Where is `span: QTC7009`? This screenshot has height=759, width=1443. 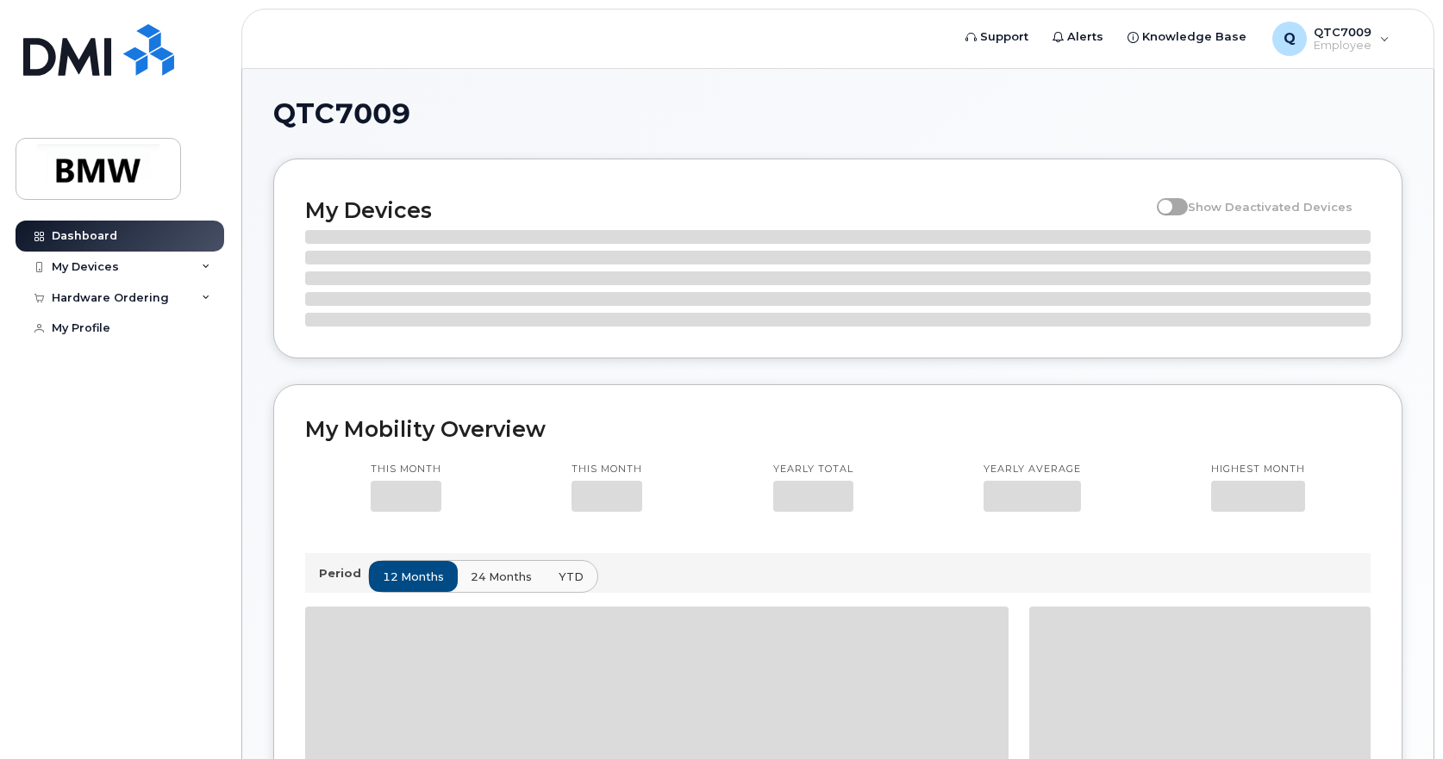
span: QTC7009 is located at coordinates (341, 114).